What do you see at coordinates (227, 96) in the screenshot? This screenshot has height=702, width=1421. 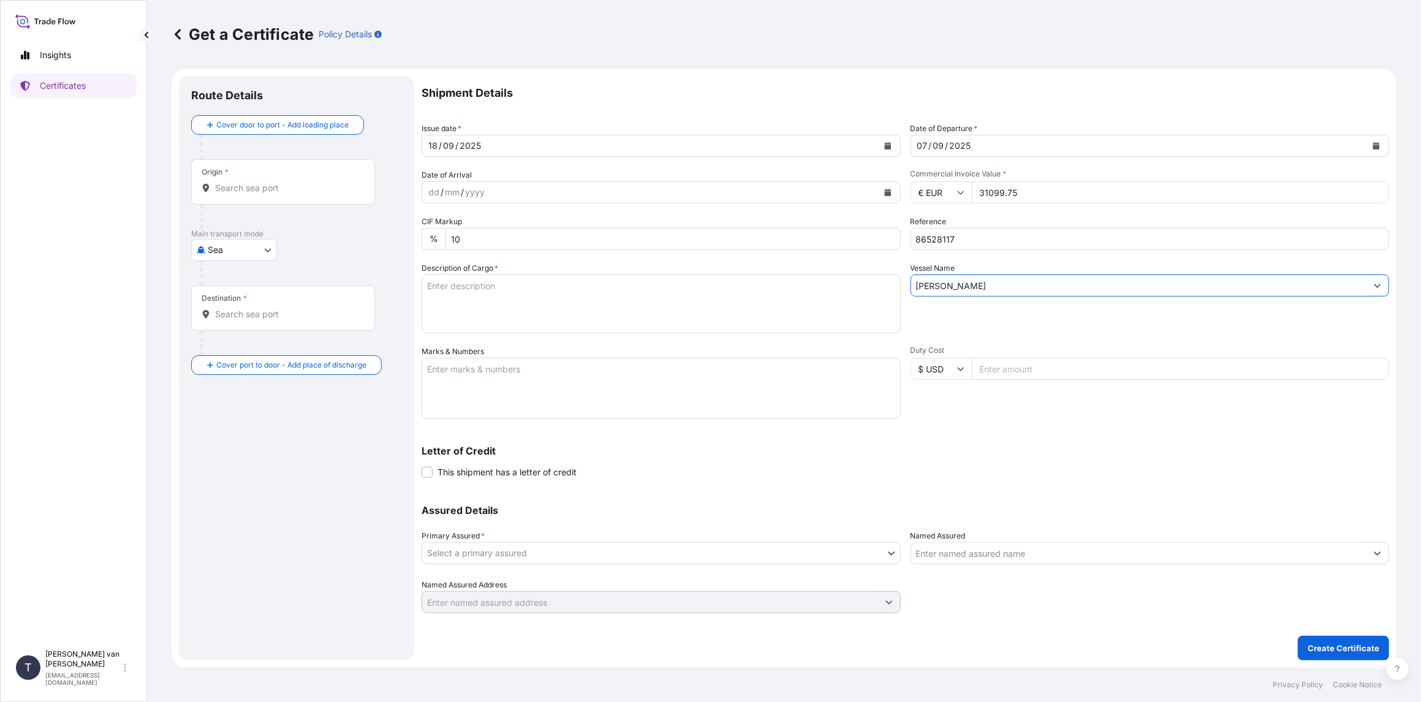 I see `p: Route Details` at bounding box center [227, 96].